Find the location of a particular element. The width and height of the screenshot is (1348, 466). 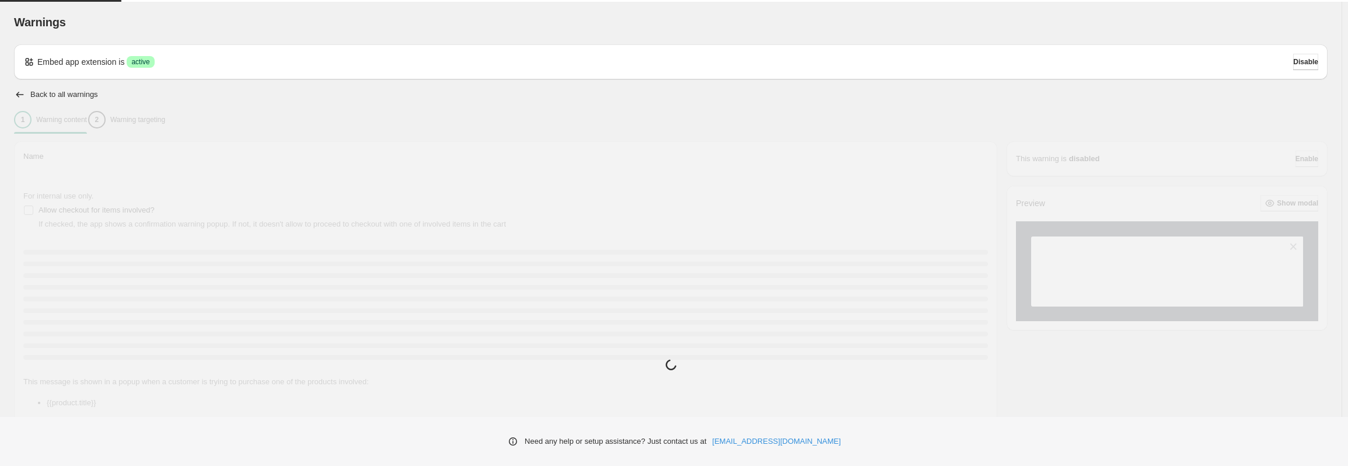

p: Embed app extension is is located at coordinates (81, 62).